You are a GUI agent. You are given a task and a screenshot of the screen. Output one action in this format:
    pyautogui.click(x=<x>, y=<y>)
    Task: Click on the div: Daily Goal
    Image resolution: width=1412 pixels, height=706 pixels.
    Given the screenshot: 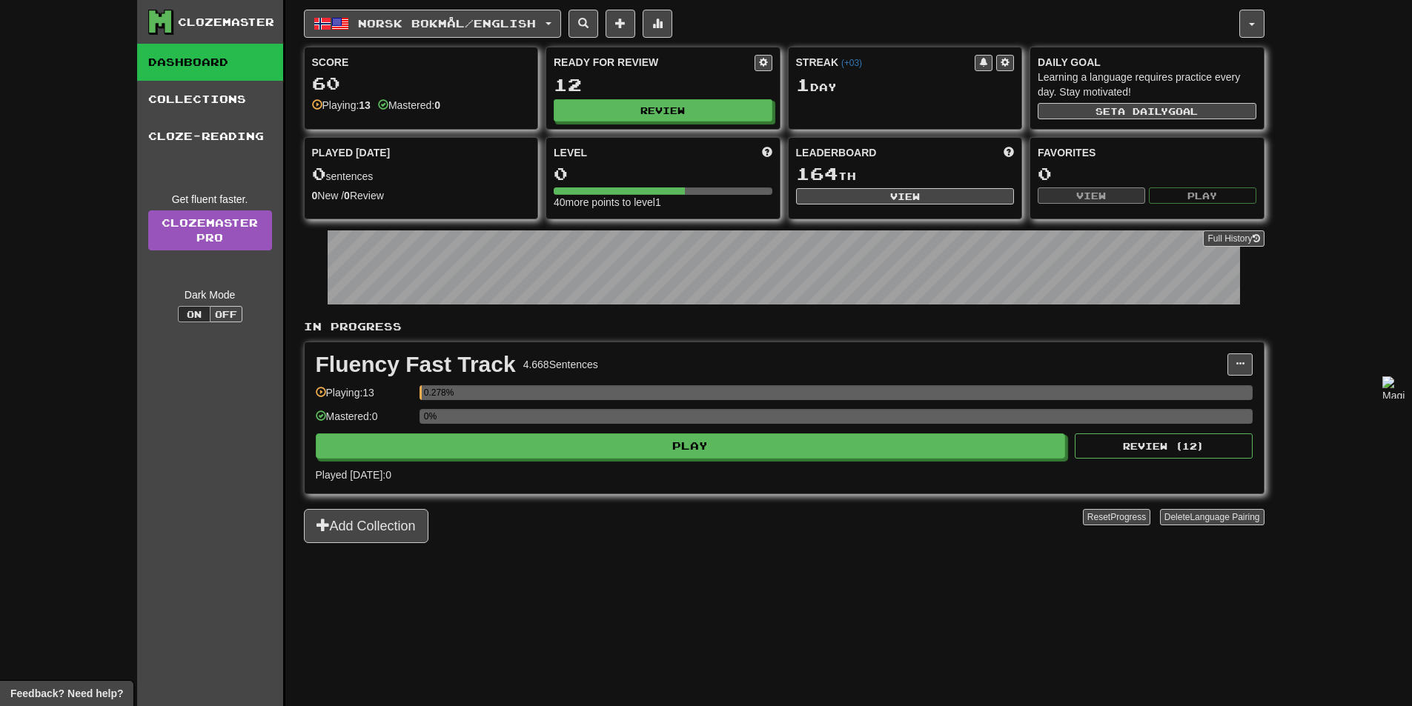 What is the action you would take?
    pyautogui.click(x=1146, y=62)
    